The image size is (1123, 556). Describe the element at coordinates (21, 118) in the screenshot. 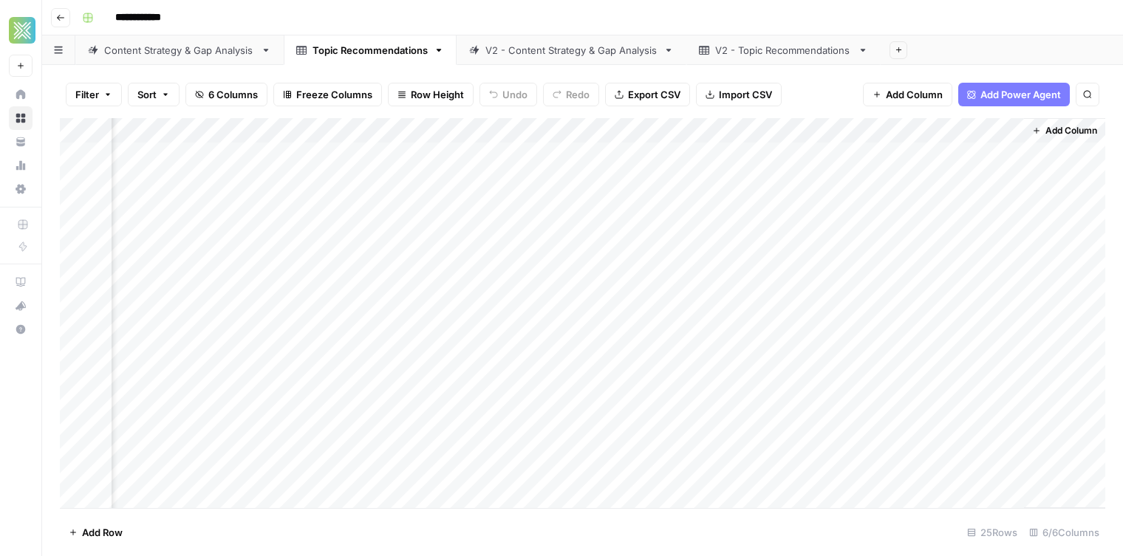

I see `a: Browse` at that location.